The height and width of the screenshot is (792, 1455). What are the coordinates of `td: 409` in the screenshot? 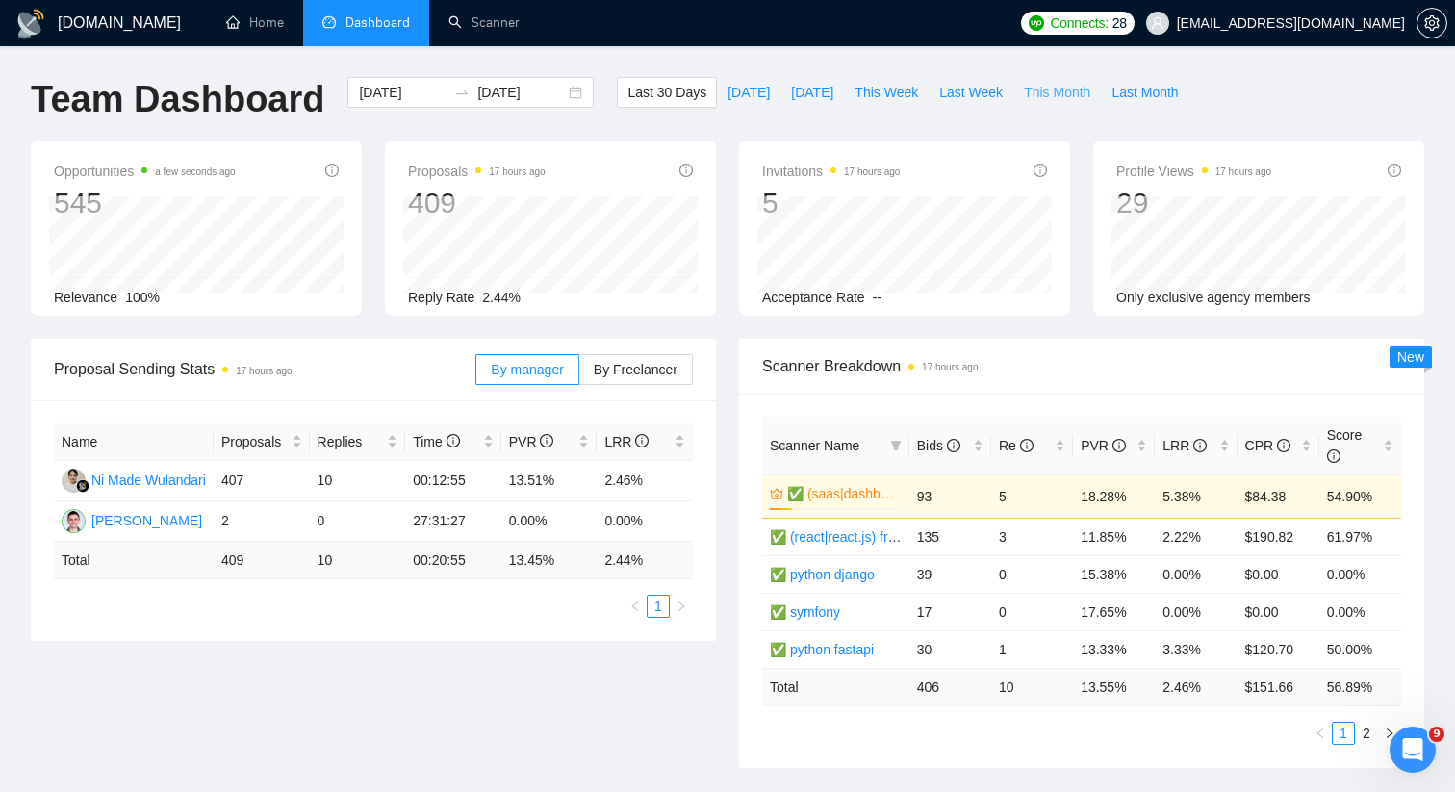 It's located at (262, 560).